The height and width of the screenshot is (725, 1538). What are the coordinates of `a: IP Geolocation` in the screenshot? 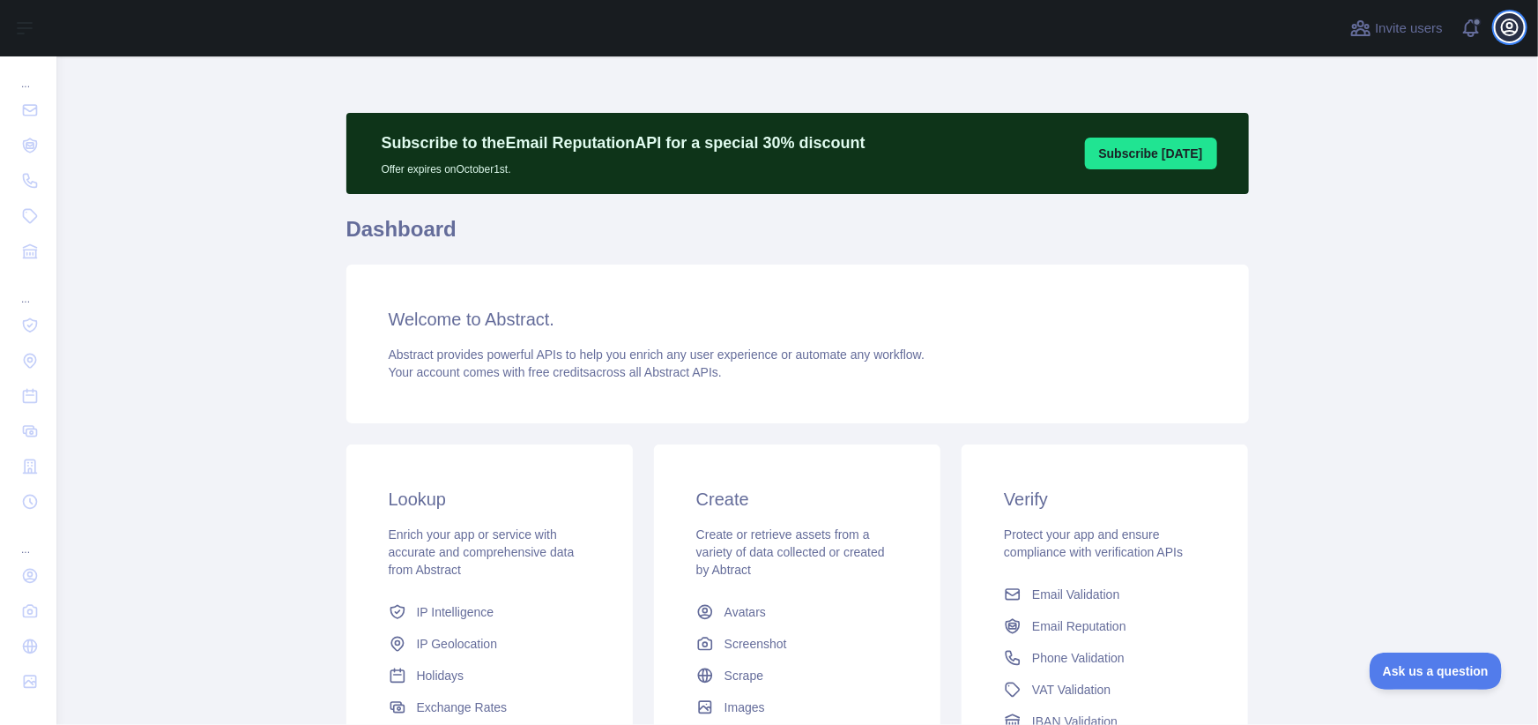 It's located at (489, 643).